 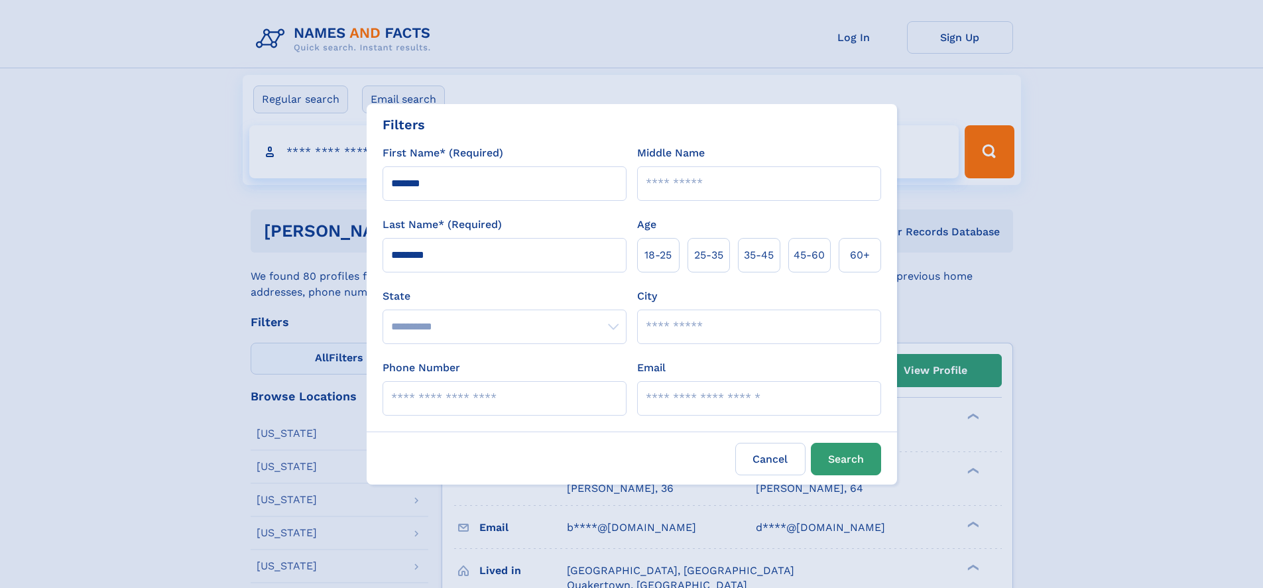 What do you see at coordinates (505, 296) in the screenshot?
I see `label: State` at bounding box center [505, 296].